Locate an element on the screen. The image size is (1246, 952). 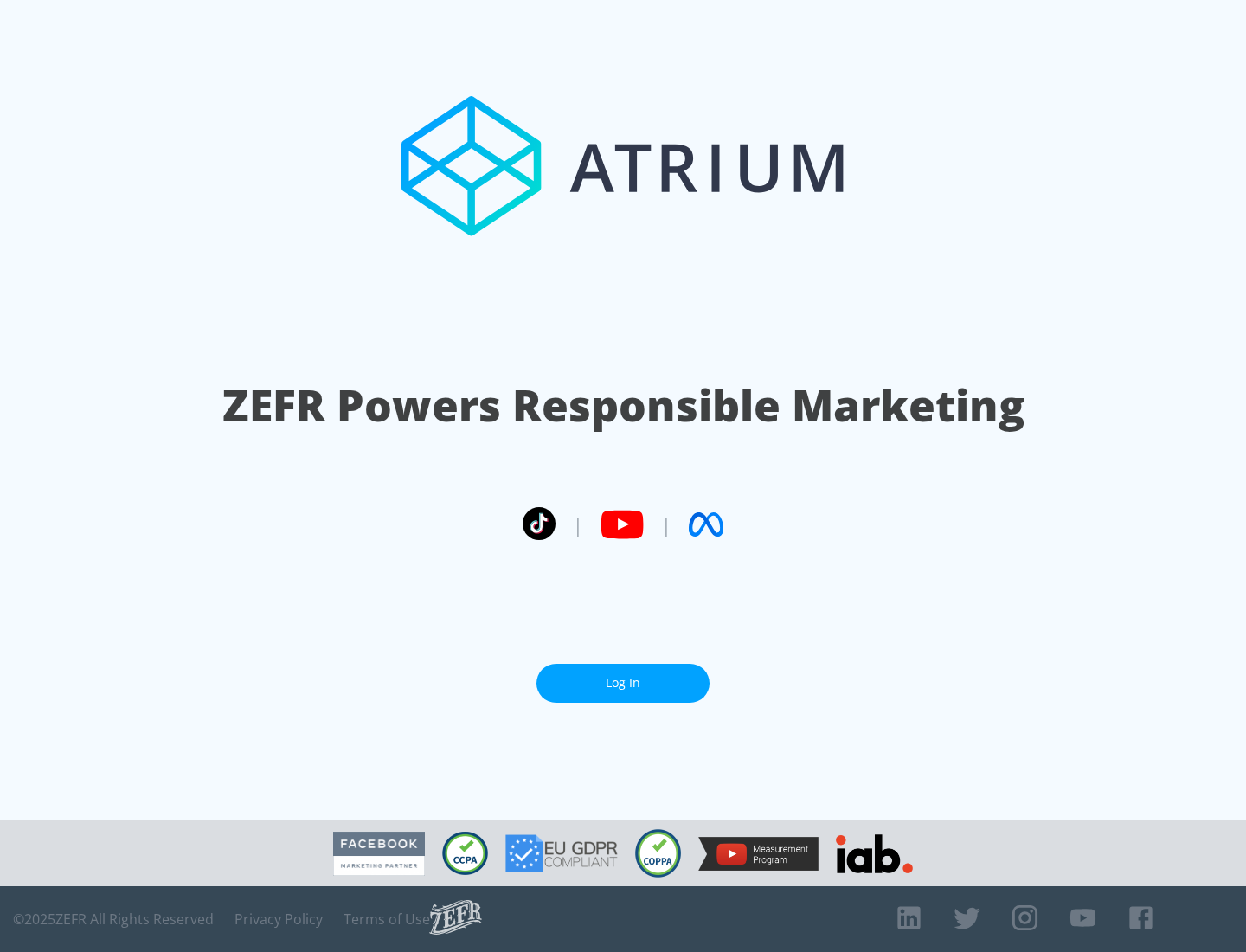
img: CCPA Compliant is located at coordinates (465, 854).